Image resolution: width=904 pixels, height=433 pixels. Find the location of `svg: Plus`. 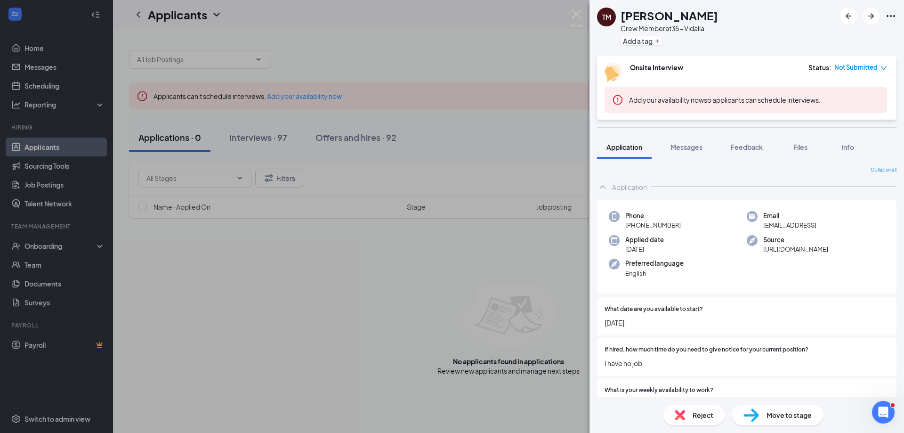

svg: Plus is located at coordinates (657, 41).